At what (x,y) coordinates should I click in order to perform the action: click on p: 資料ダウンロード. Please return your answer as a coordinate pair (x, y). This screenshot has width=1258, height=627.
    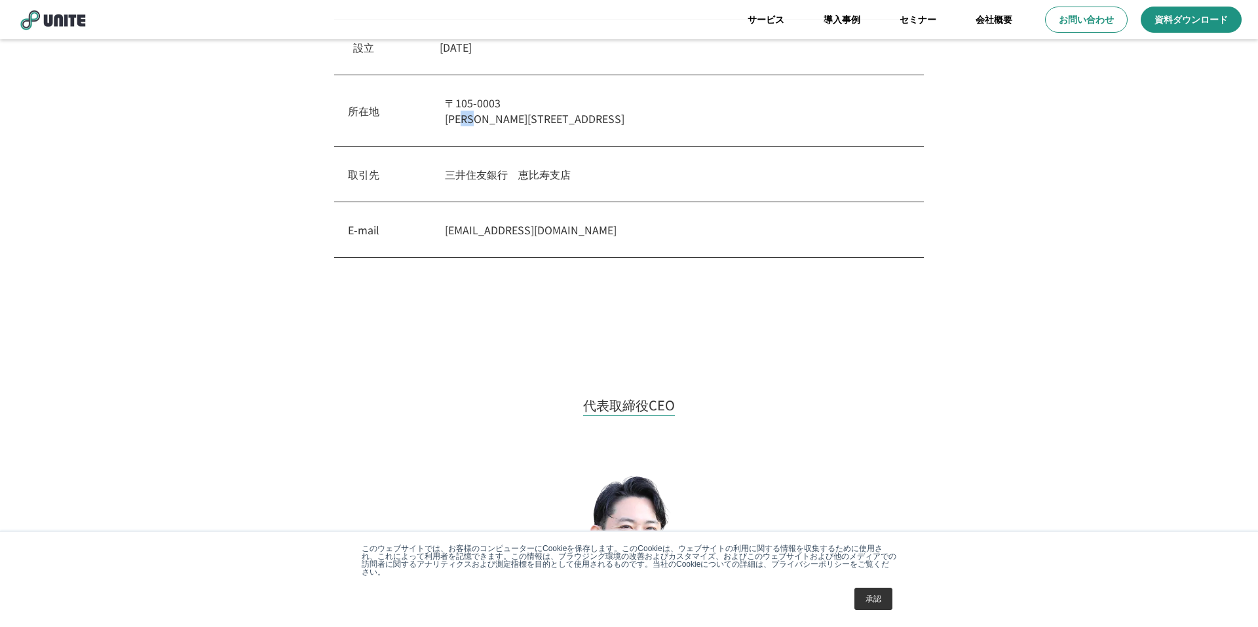
    Looking at the image, I should click on (1191, 20).